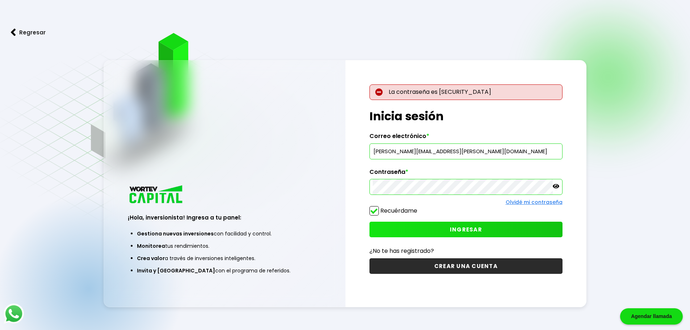 The image size is (690, 330). I want to click on button: CREAR UNA CUENTA, so click(466, 266).